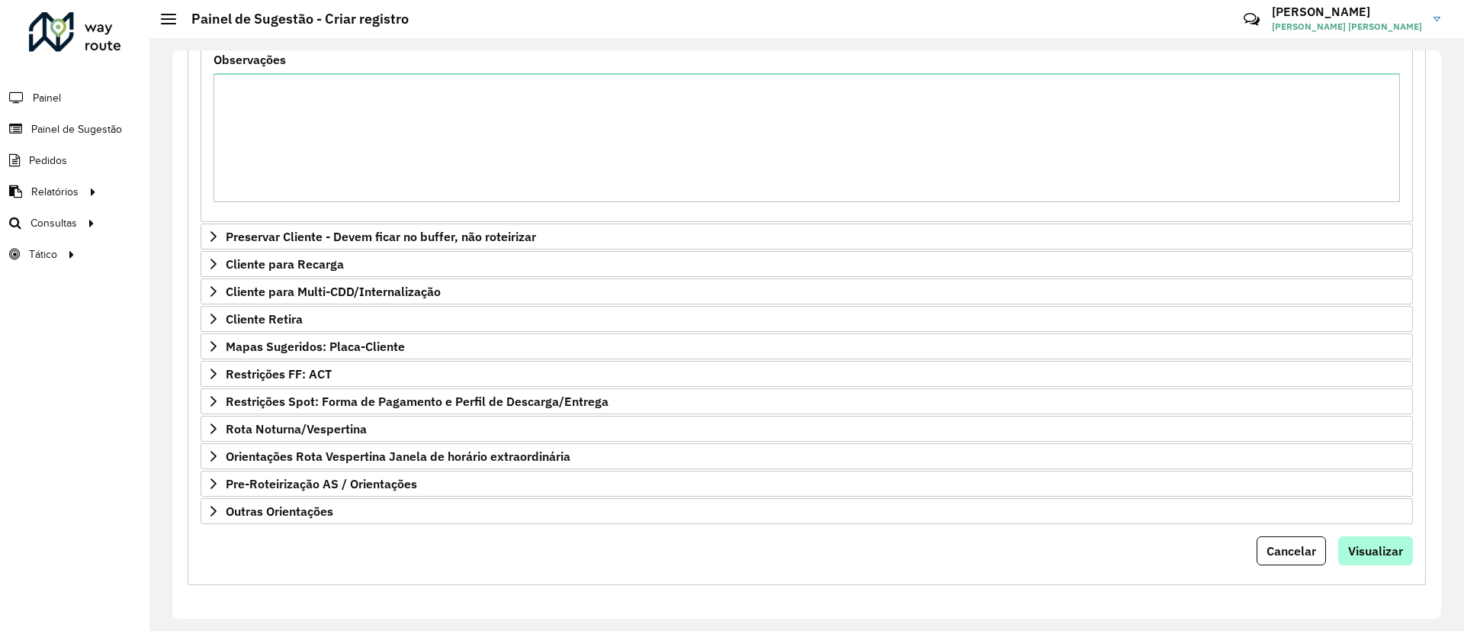  I want to click on span: Rota Noturna/Vespertina, so click(296, 429).